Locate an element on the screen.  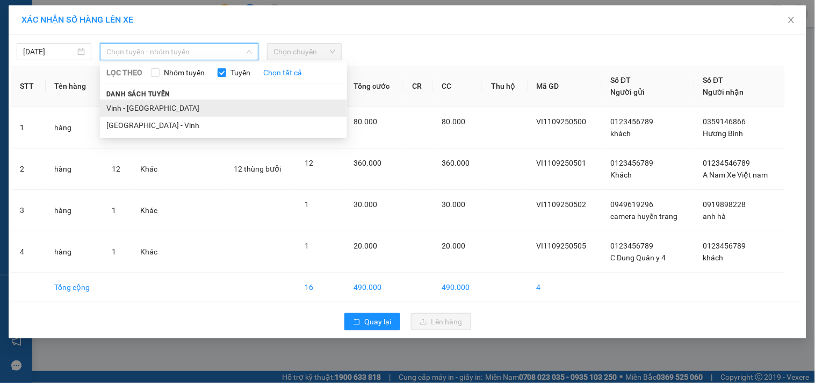
span: Nhóm tuyến is located at coordinates (184, 73).